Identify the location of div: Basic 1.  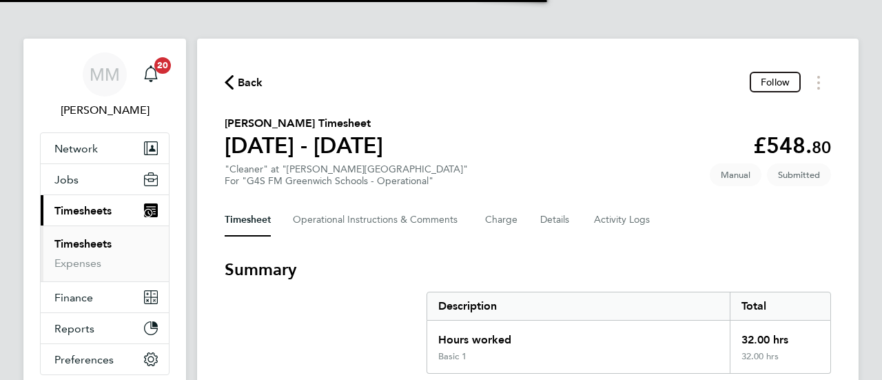
(452, 356).